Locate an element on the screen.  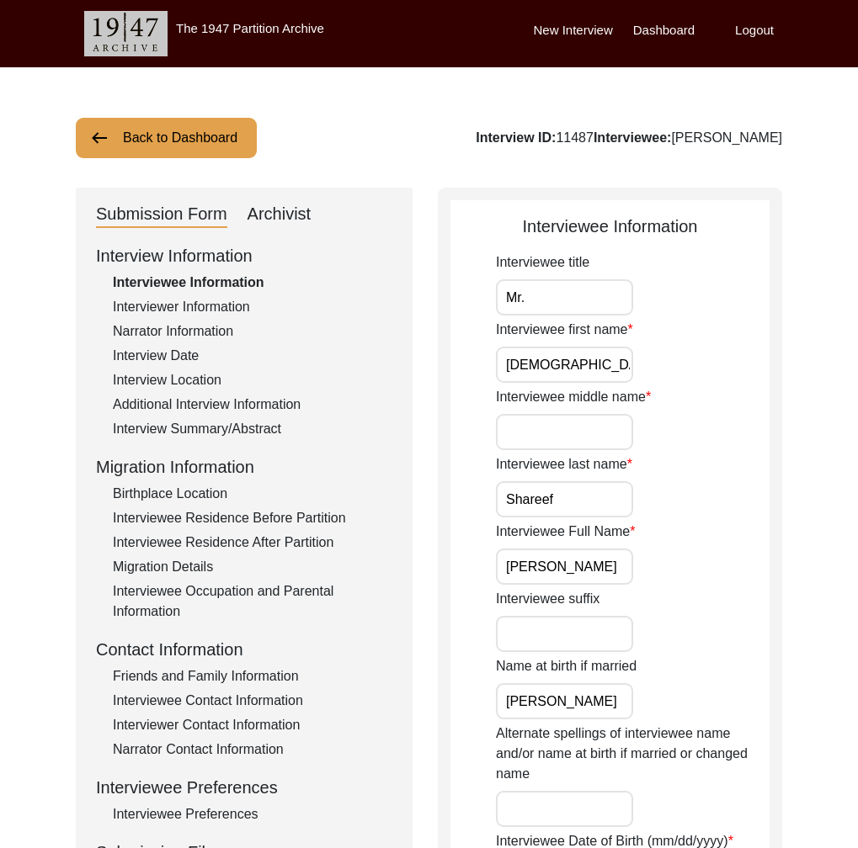
label: Interviewee middle name is located at coordinates (573, 397).